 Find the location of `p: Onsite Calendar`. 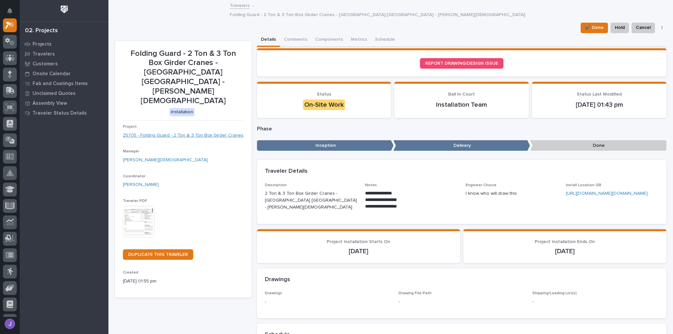

p: Onsite Calendar is located at coordinates (52, 74).